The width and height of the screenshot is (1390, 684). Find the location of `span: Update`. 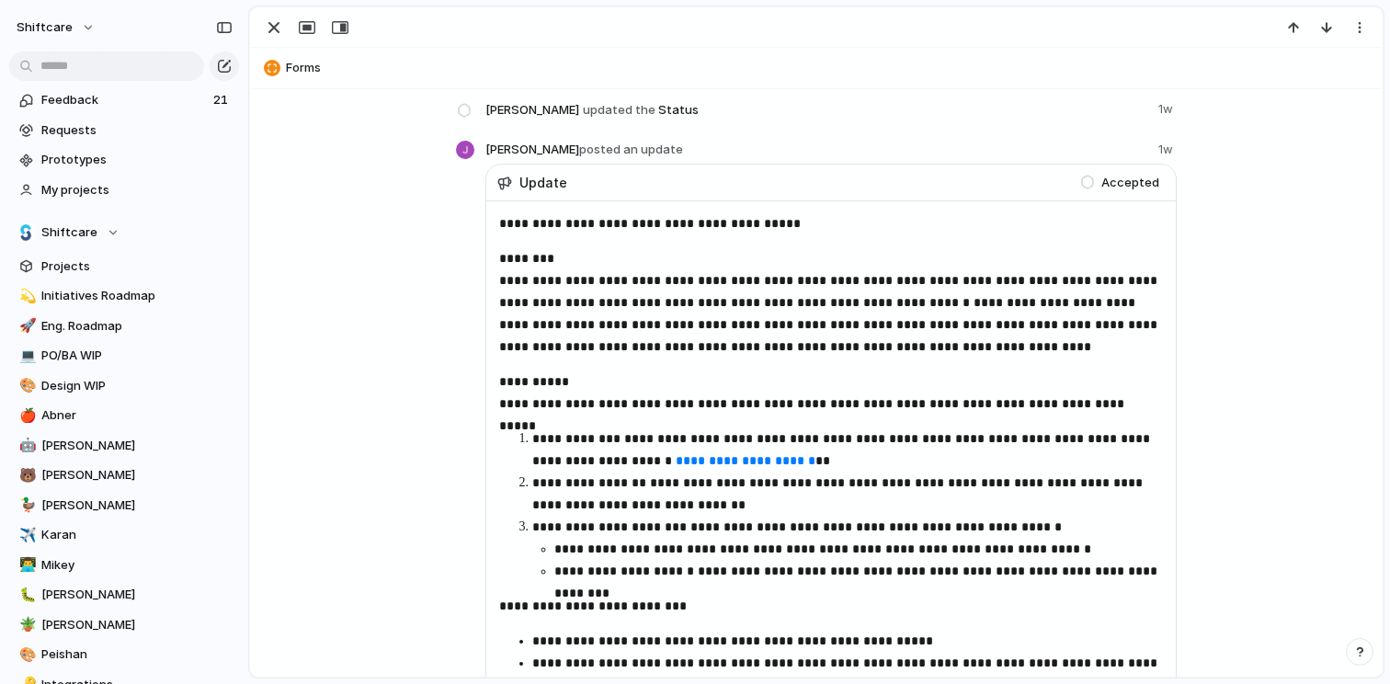

span: Update is located at coordinates (543, 182).